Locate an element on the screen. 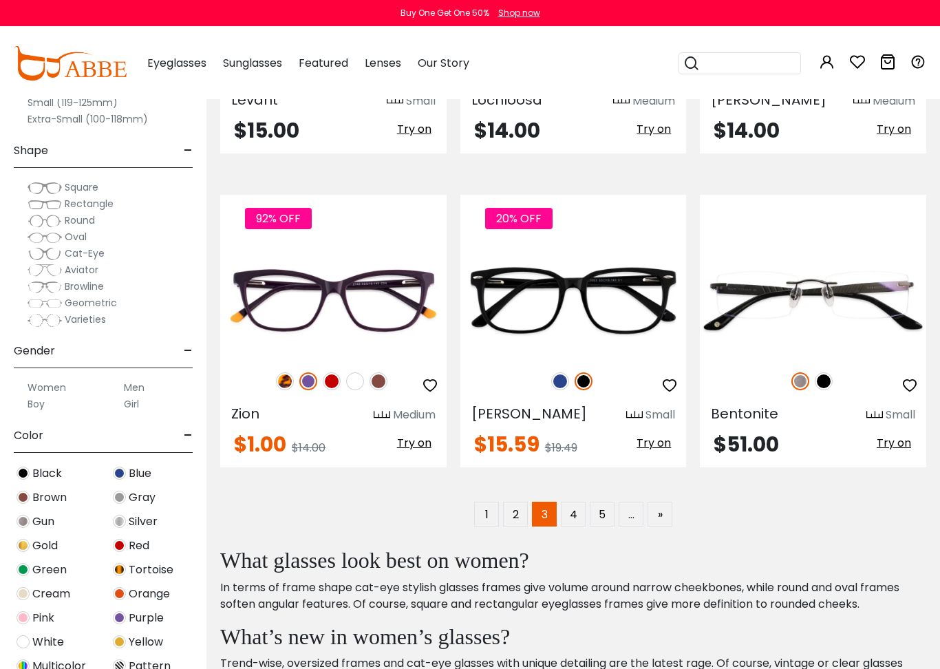  img: Geometric.png is located at coordinates (45, 303).